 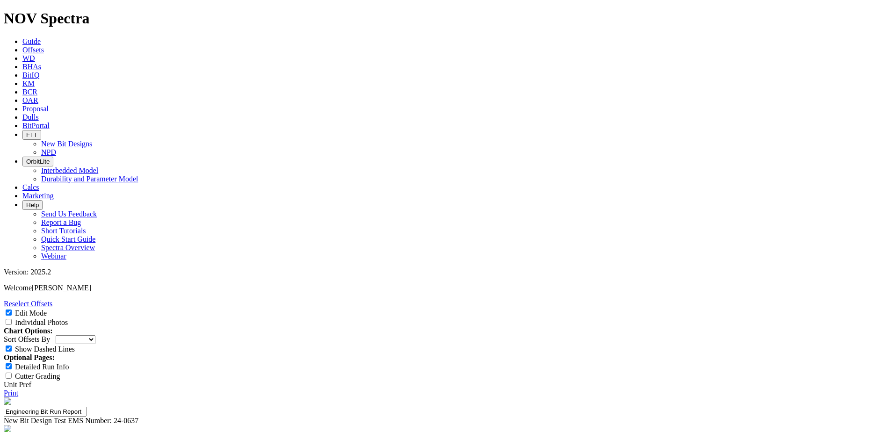 I want to click on a: NPD, so click(x=49, y=152).